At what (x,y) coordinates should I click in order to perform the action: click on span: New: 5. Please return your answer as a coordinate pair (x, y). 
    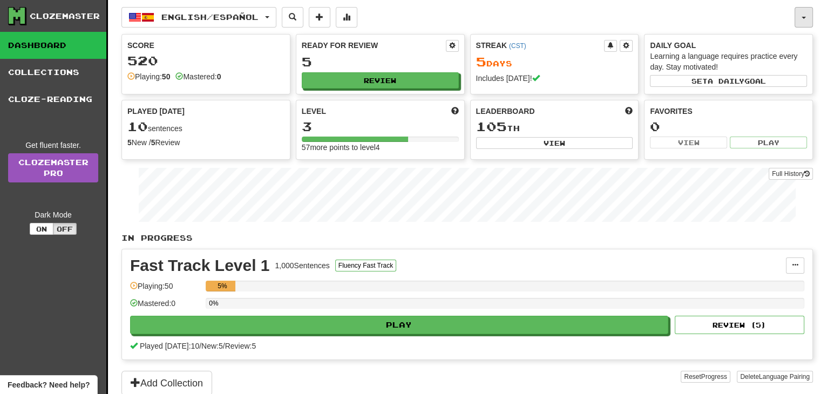
    Looking at the image, I should click on (212, 346).